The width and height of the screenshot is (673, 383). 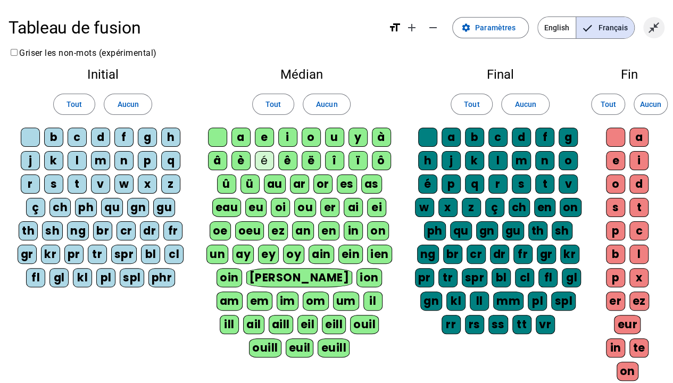 I want to click on mat-icon: close_fullscreen, so click(x=654, y=28).